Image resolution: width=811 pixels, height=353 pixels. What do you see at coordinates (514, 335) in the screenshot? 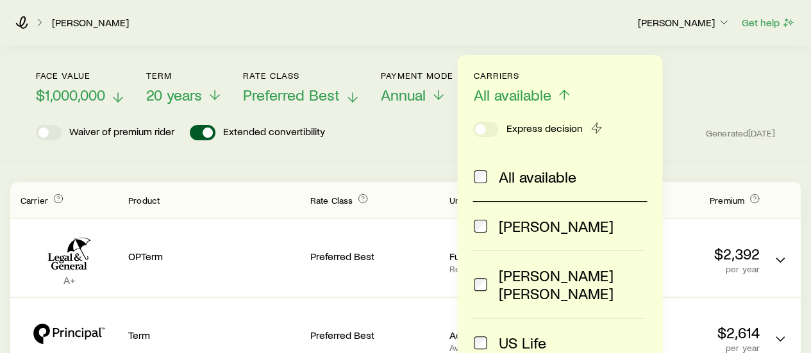
I see `p: Accelerated underwriting` at bounding box center [514, 335].